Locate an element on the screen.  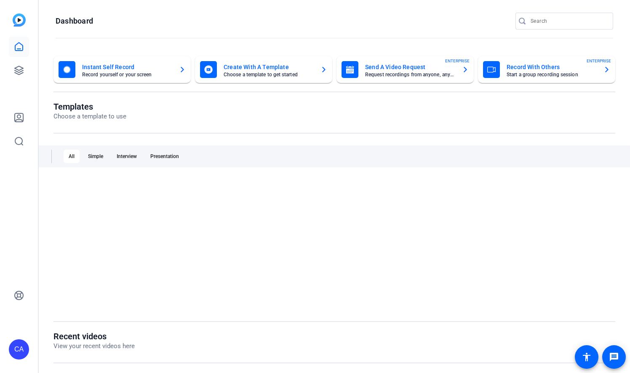
mat-card-subtitle: Choose a template to get started is located at coordinates (269, 75).